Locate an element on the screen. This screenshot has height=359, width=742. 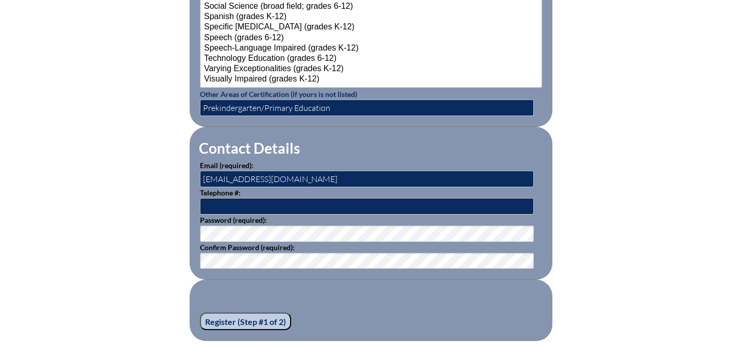
label: Password (required): is located at coordinates (233, 219).